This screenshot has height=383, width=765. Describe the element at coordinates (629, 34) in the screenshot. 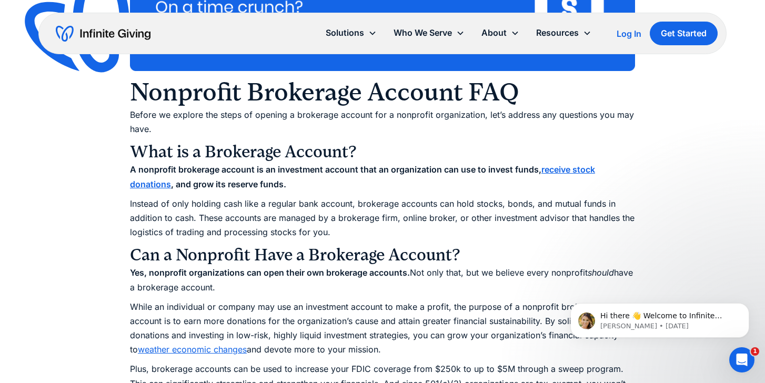

I see `div: Log In` at that location.